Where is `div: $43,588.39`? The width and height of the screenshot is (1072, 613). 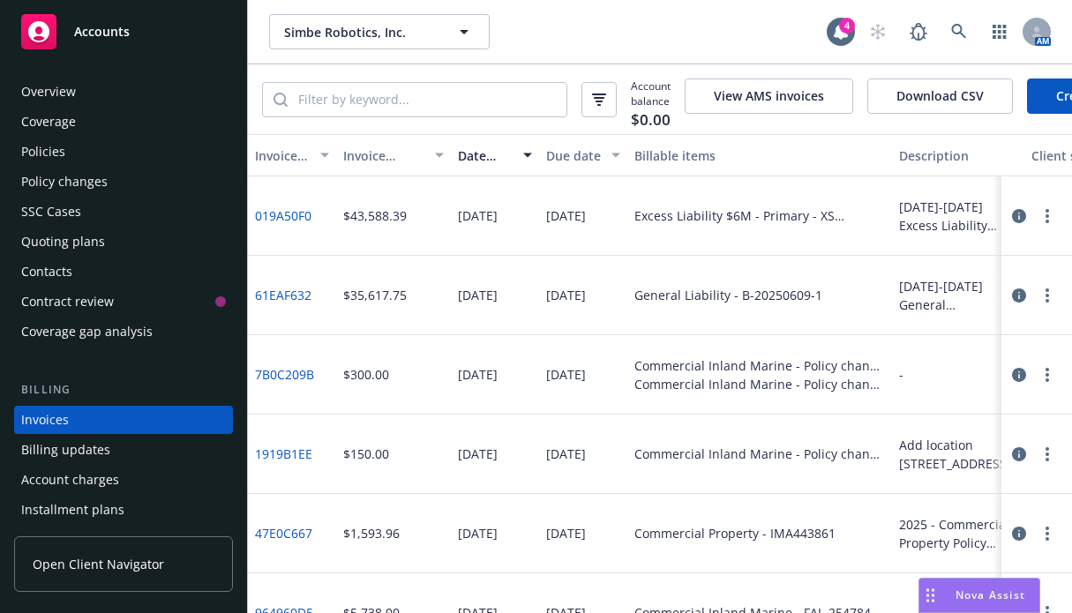
div: $43,588.39 is located at coordinates (375, 215).